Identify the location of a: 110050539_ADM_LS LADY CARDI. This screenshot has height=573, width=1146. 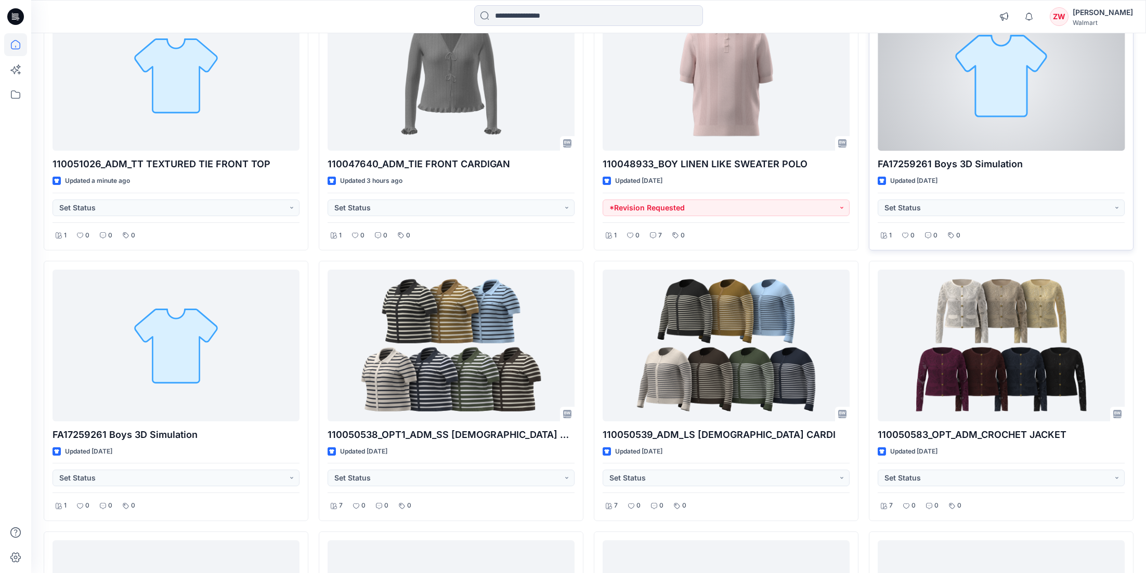
(726, 346).